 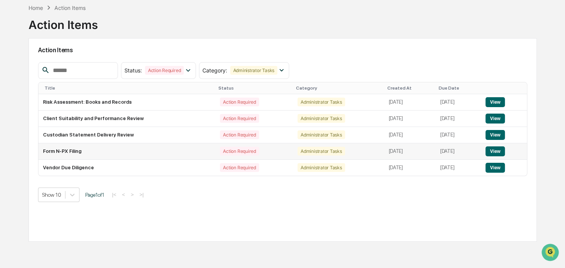 What do you see at coordinates (75, 100) in the screenshot?
I see `a: 🗄️Attestations` at bounding box center [75, 100].